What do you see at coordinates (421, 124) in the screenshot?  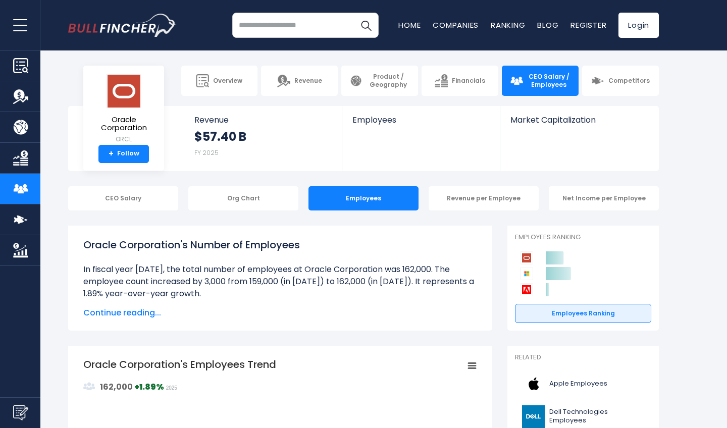 I see `a: Employees` at bounding box center [421, 124].